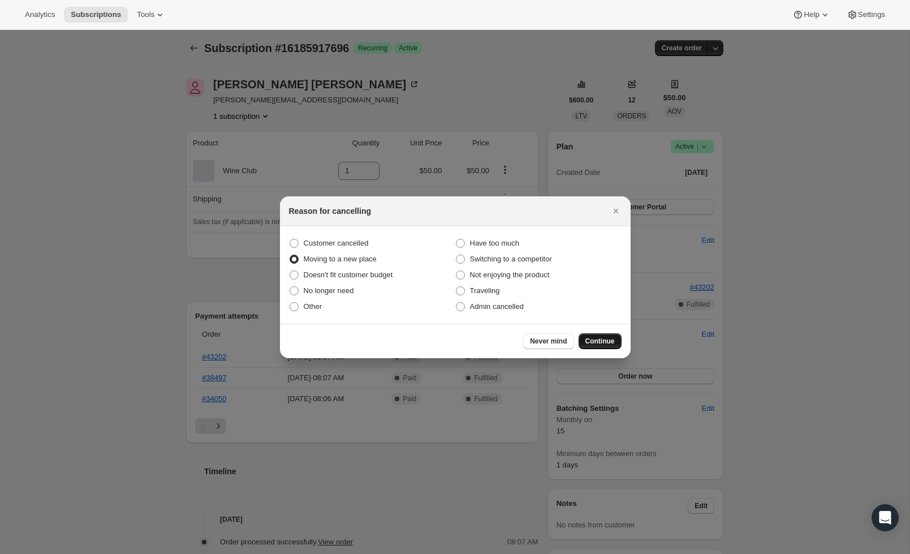  Describe the element at coordinates (348, 274) in the screenshot. I see `span: Doesn't fit customer budget` at that location.